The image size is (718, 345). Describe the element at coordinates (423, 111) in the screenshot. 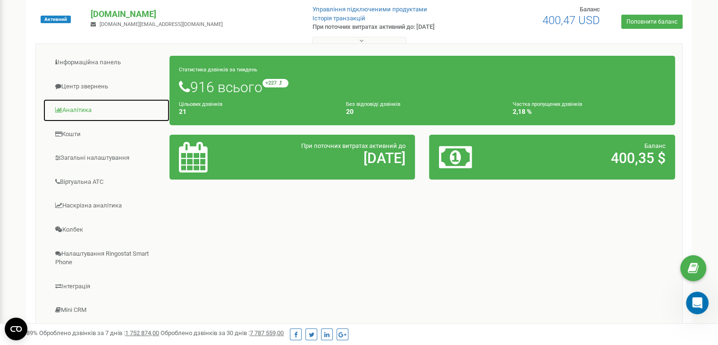

I see `h4: 20` at that location.